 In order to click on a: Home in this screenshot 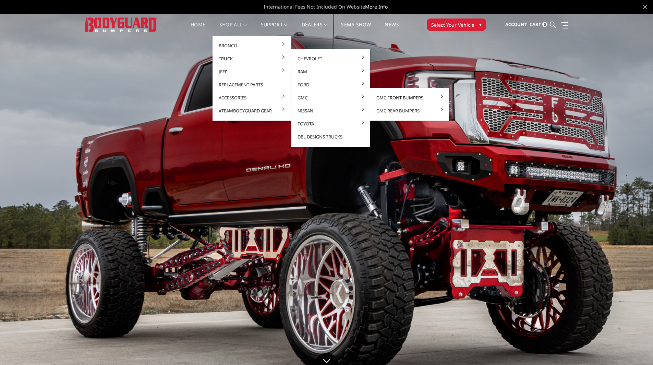, I will do `click(198, 29)`.